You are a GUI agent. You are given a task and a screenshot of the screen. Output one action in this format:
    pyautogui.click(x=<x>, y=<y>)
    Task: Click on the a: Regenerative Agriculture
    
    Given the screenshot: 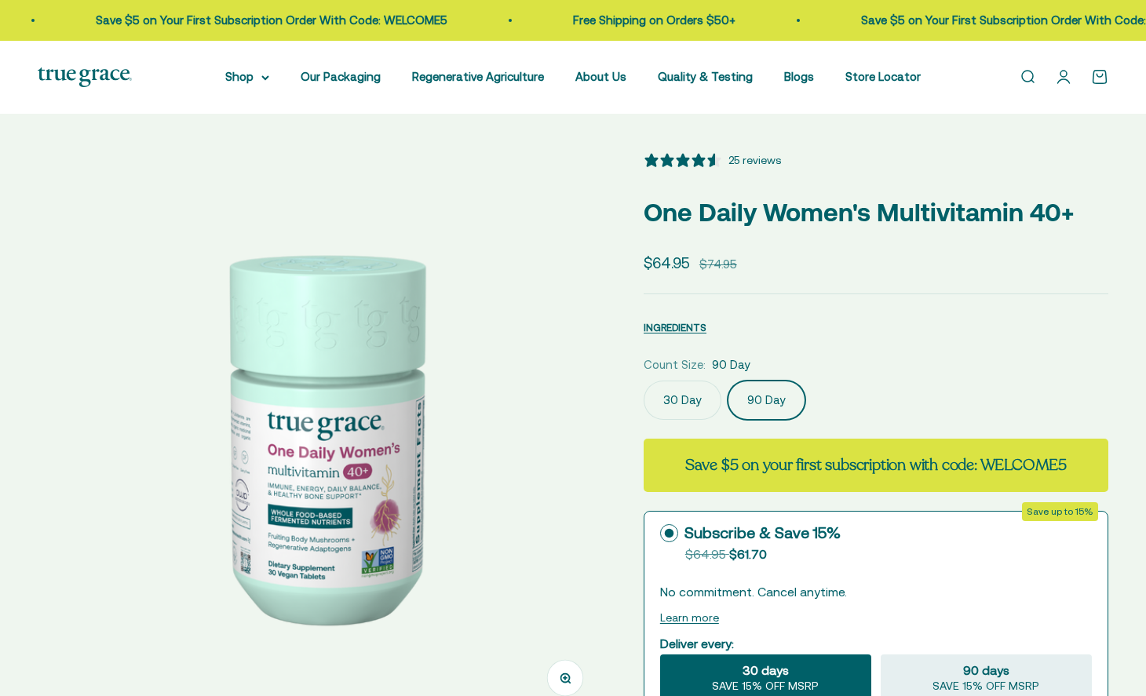 What is the action you would take?
    pyautogui.click(x=478, y=76)
    